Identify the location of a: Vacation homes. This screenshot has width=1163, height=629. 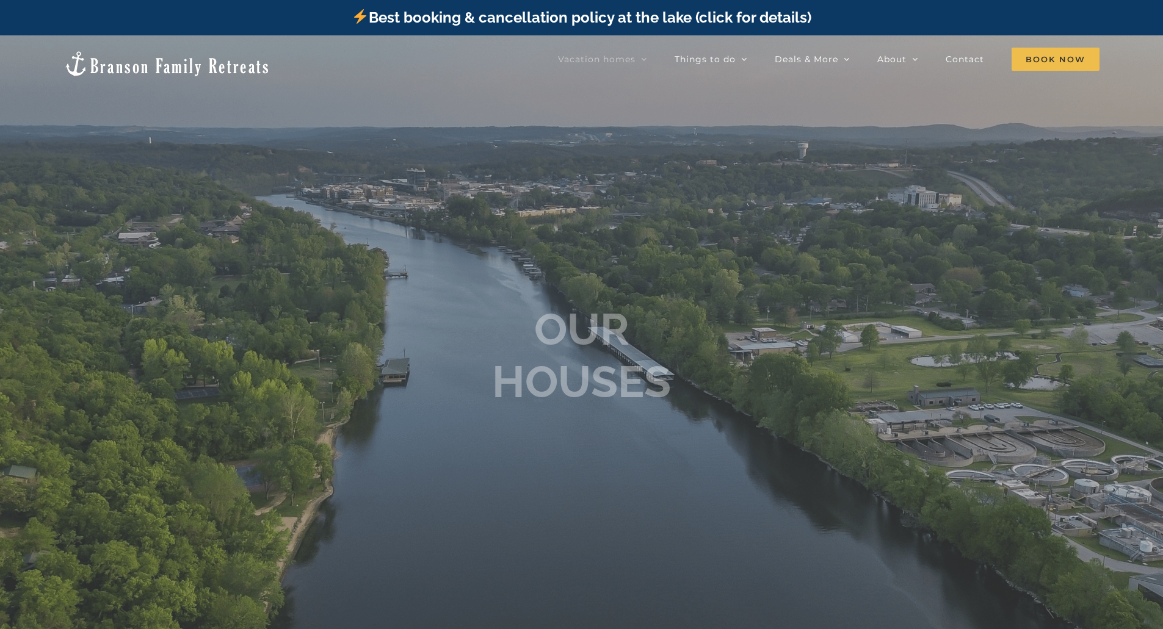
(602, 59).